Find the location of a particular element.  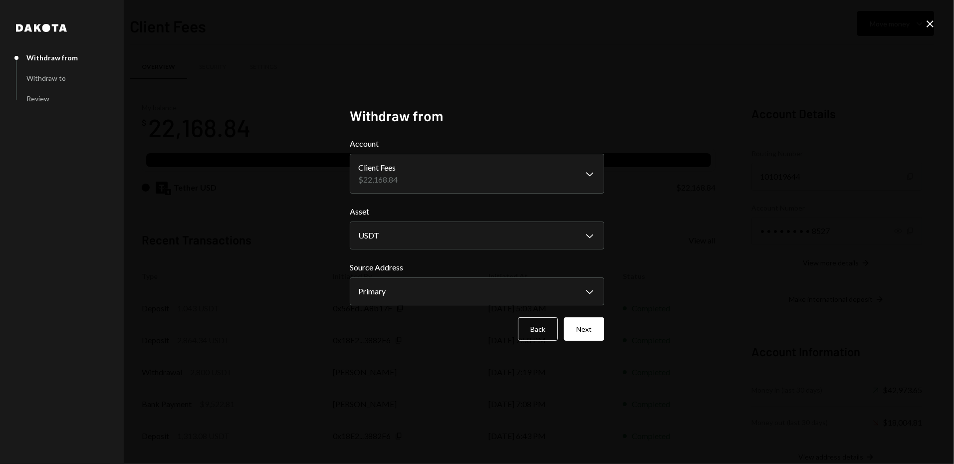

label: Asset is located at coordinates (477, 212).